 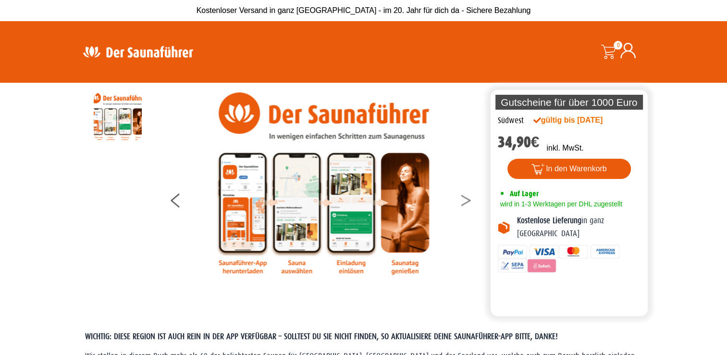 What do you see at coordinates (511, 121) in the screenshot?
I see `div: Südwest` at bounding box center [511, 121].